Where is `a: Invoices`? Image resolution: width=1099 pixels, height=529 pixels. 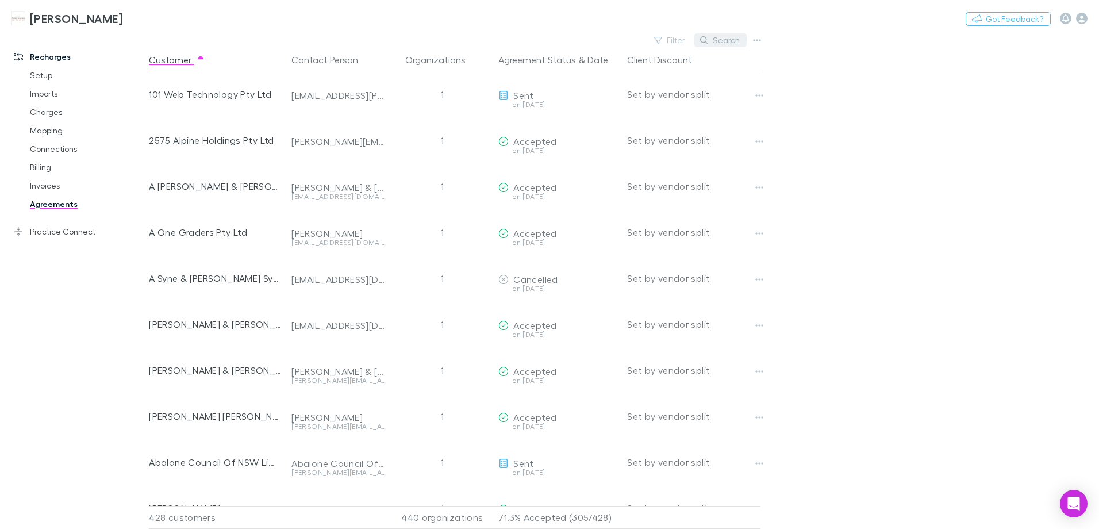
a: Invoices is located at coordinates (87, 186).